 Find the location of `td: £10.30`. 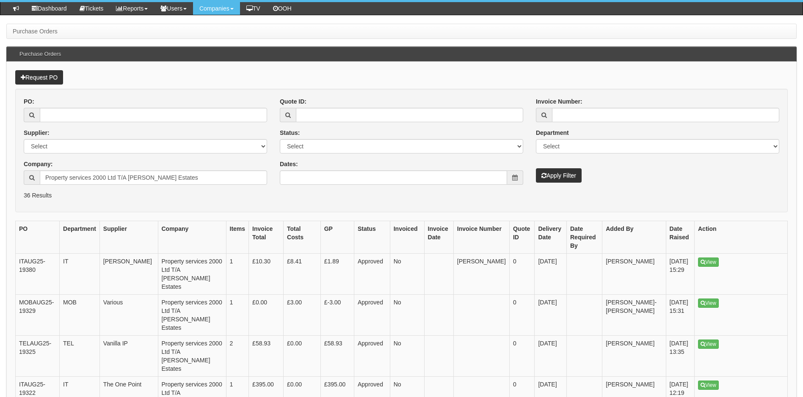

td: £10.30 is located at coordinates (266, 274).